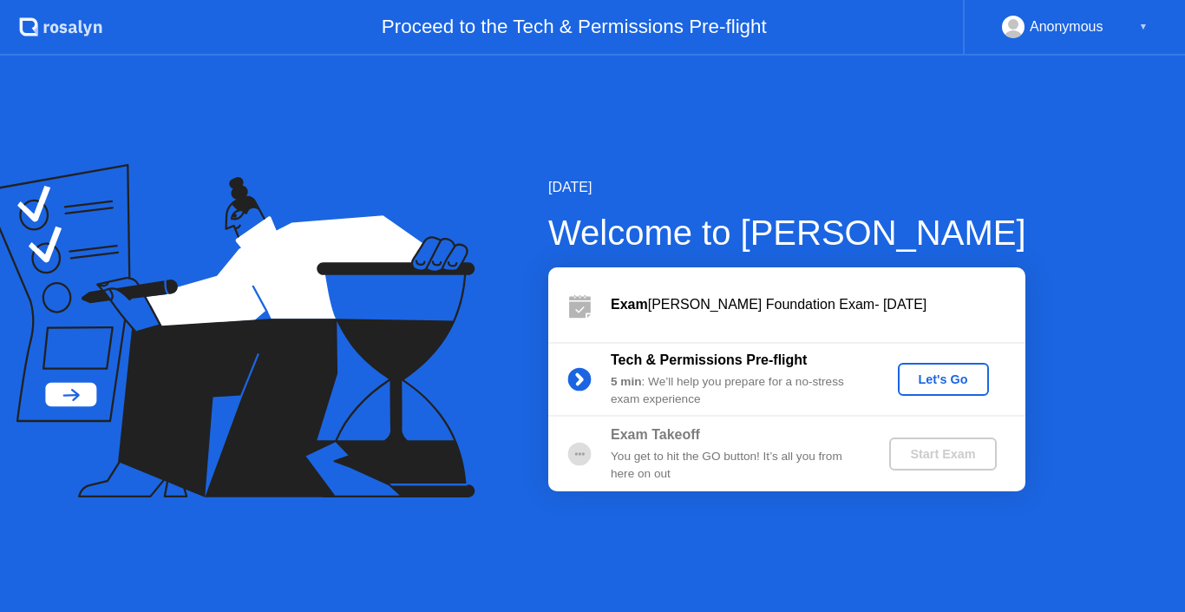  What do you see at coordinates (943, 379) in the screenshot?
I see `button: Let's Go` at bounding box center [943, 379].